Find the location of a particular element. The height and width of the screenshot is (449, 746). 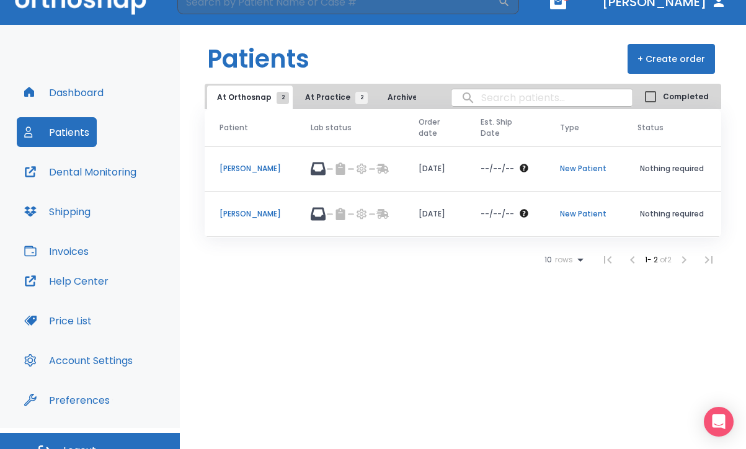

a: Price List is located at coordinates (58, 321).